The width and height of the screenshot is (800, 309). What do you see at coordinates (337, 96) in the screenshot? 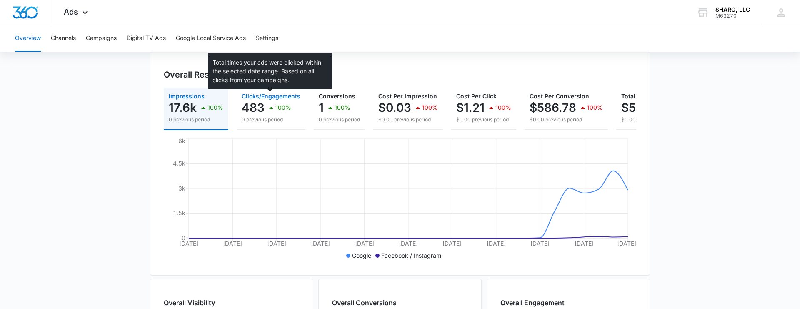
I see `span: Conversions` at bounding box center [337, 96].